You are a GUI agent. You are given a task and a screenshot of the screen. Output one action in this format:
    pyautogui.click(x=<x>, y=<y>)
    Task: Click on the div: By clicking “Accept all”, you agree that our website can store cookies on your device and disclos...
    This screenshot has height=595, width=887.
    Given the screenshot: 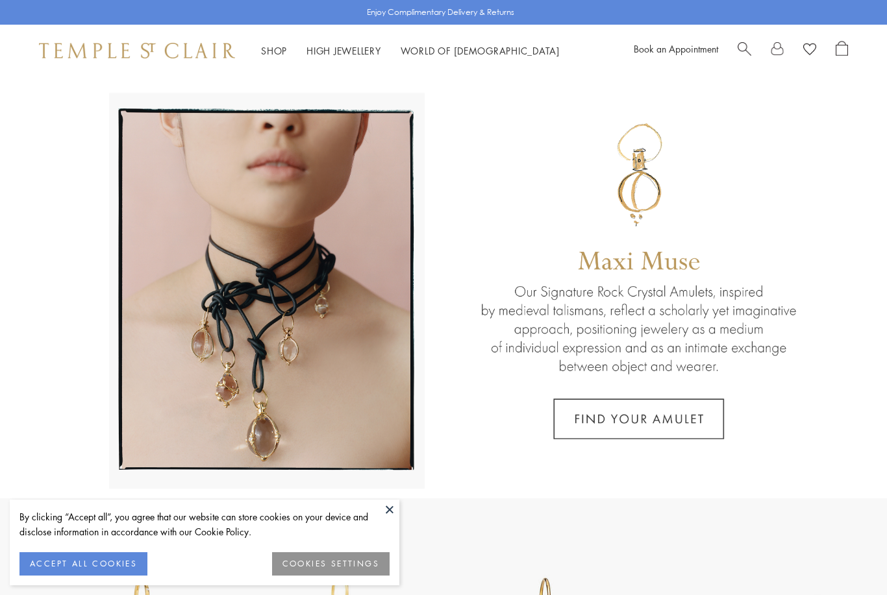 What is the action you would take?
    pyautogui.click(x=204, y=524)
    